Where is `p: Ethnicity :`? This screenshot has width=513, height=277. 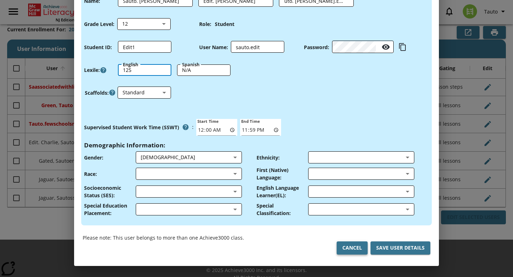
p: Ethnicity : is located at coordinates (268, 157).